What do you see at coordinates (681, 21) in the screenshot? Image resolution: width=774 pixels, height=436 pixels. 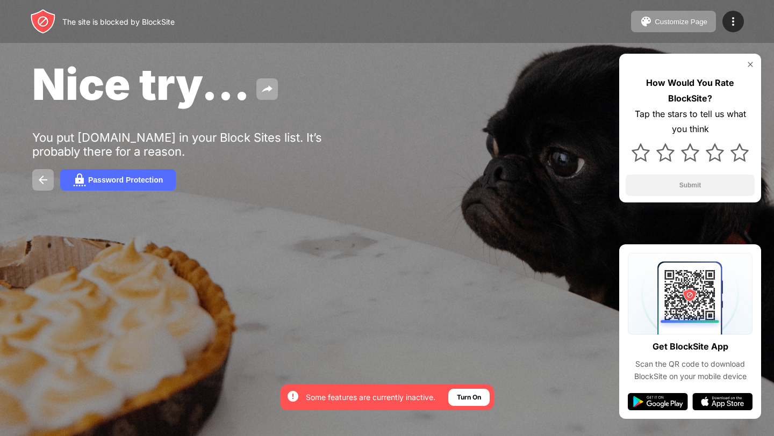 I see `div: Customize Page` at bounding box center [681, 21].